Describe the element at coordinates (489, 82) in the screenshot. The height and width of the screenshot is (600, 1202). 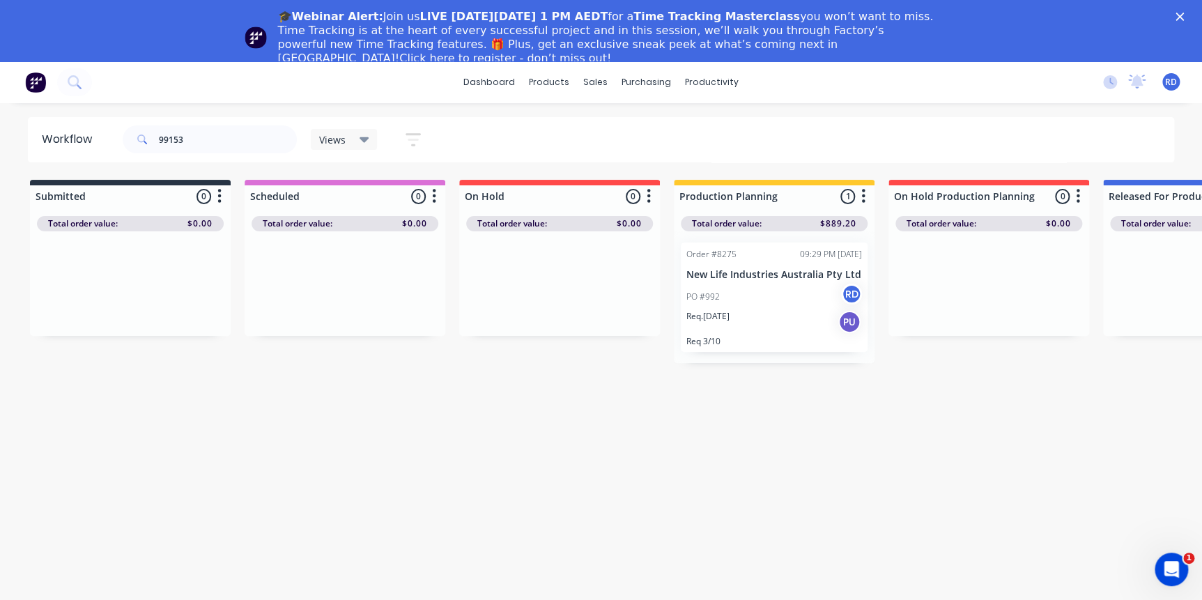
I see `a: dashboard` at that location.